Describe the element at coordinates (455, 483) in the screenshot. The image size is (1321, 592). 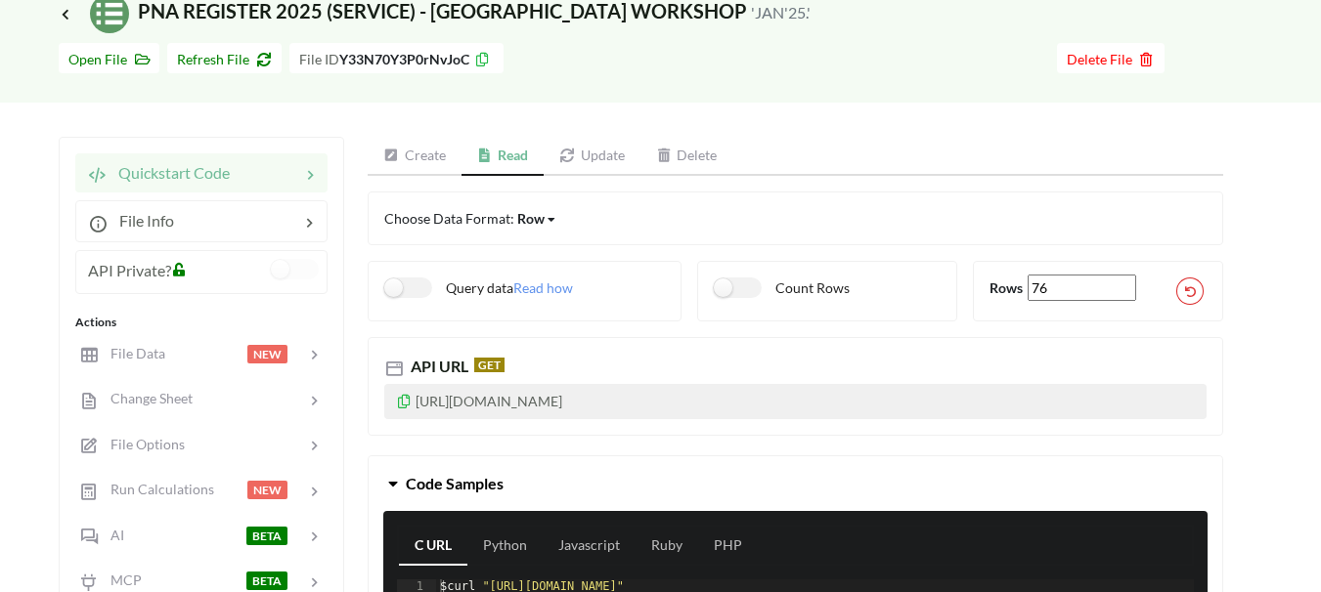
I see `span: Code Samples` at that location.